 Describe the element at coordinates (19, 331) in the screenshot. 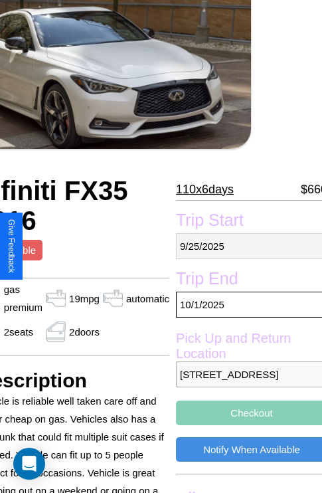

I see `p: 2 seats` at that location.